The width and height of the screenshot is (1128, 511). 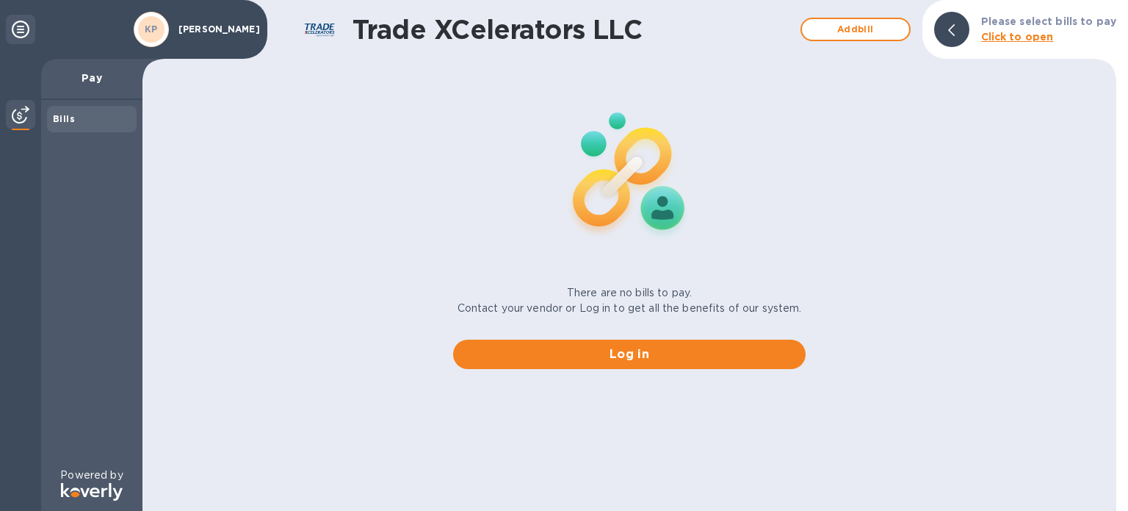 I want to click on b: Click to open, so click(x=1017, y=37).